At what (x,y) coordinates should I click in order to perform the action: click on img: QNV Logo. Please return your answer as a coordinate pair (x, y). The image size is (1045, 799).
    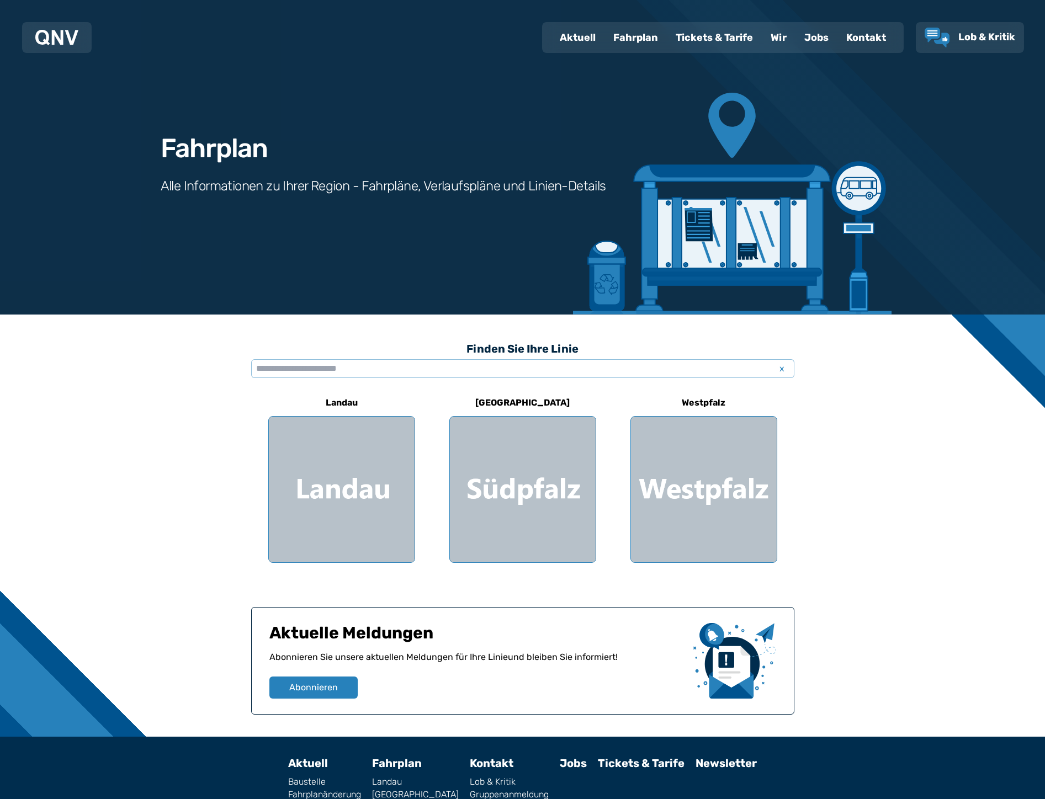
    Looking at the image, I should click on (57, 38).